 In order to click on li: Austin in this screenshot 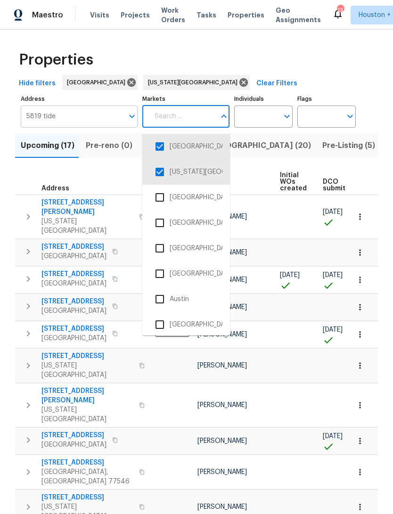, I will do `click(186, 299)`.